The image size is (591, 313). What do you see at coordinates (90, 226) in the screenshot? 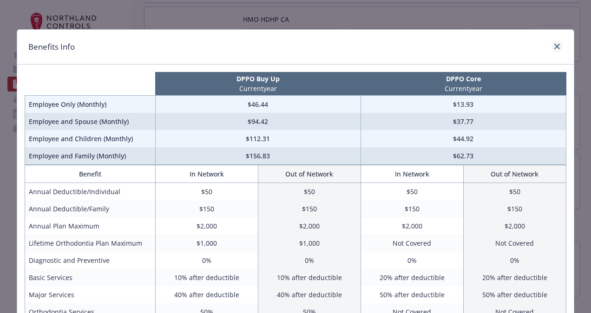
I see `td: Annual Plan Maximum` at bounding box center [90, 226].